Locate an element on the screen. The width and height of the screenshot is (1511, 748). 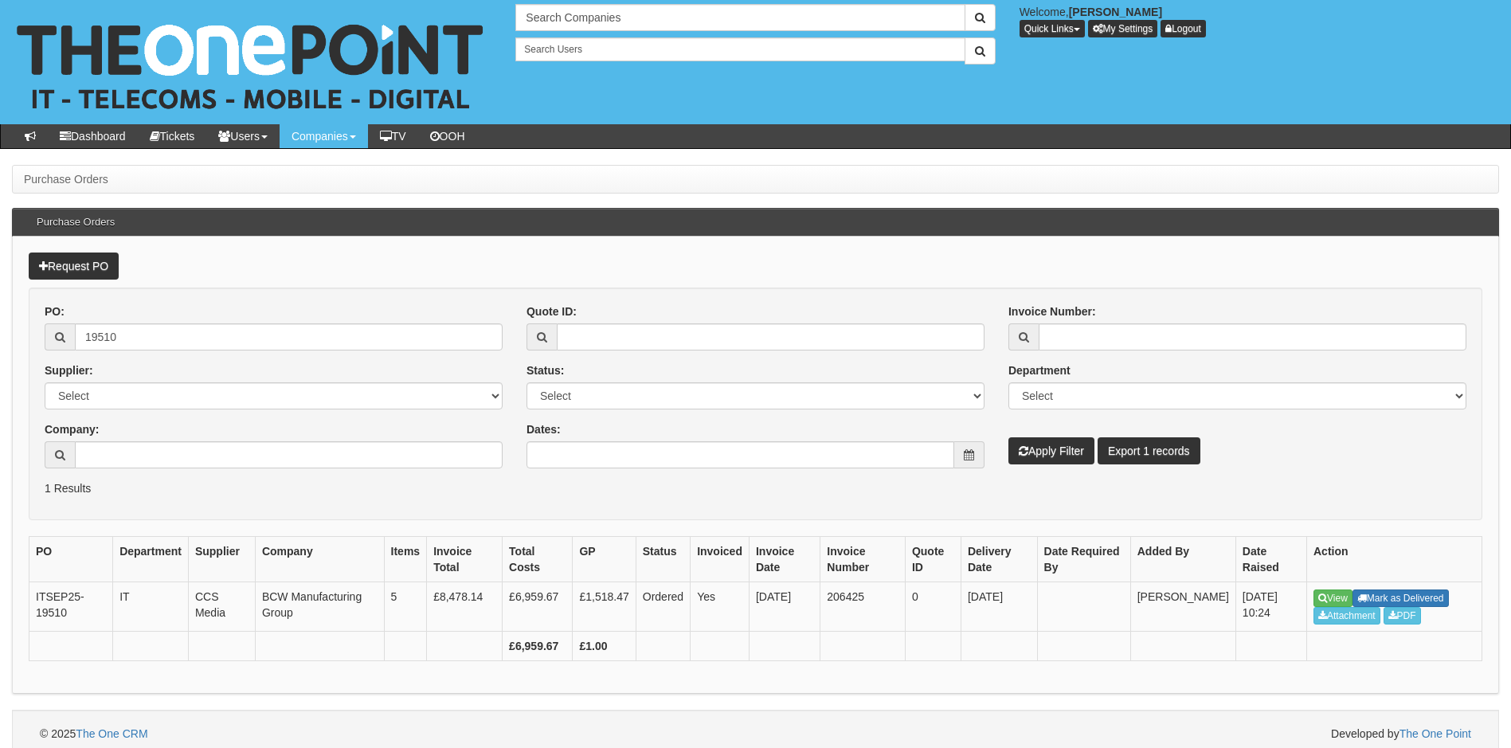
td: £6,959.67 is located at coordinates (538, 607).